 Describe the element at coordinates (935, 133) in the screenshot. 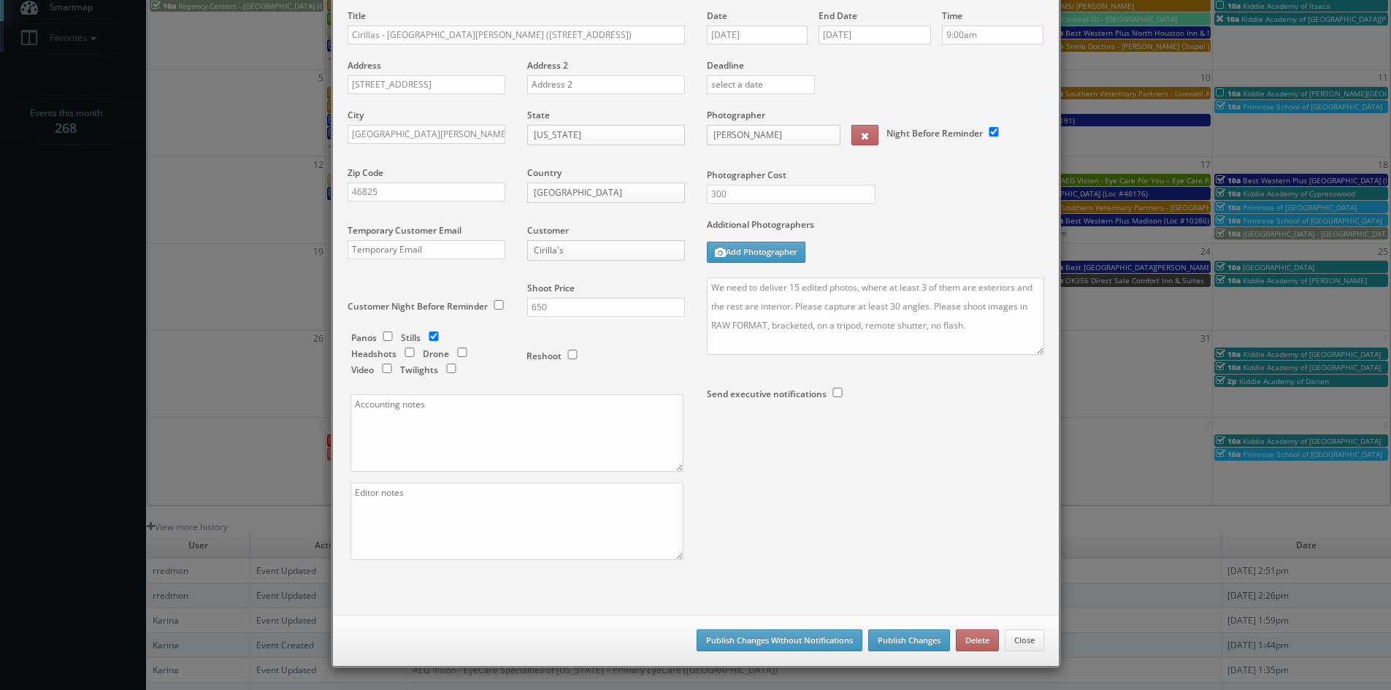

I see `label: Night Before Reminder` at that location.